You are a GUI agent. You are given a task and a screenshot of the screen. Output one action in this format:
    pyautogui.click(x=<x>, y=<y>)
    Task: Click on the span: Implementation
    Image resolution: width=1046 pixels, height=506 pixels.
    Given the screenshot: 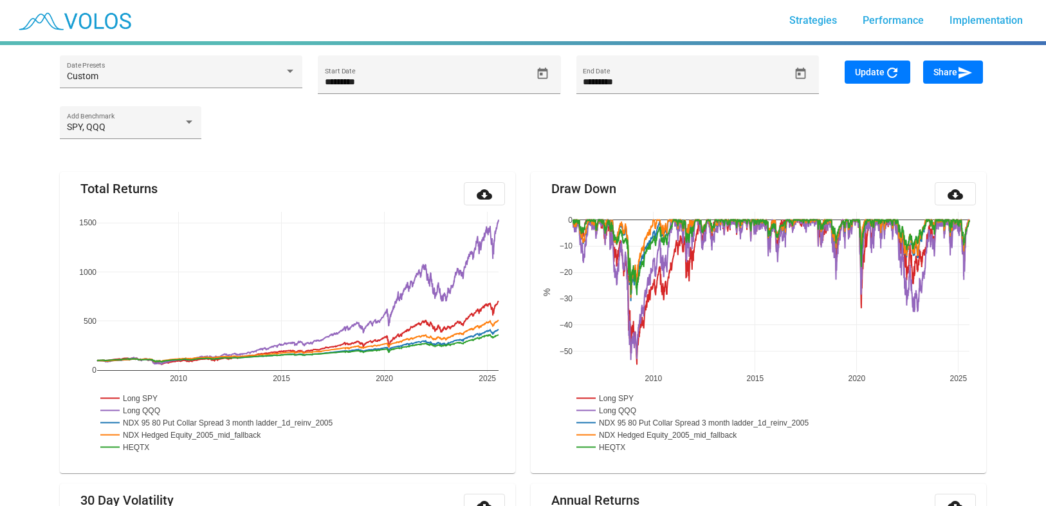 What is the action you would take?
    pyautogui.click(x=986, y=20)
    